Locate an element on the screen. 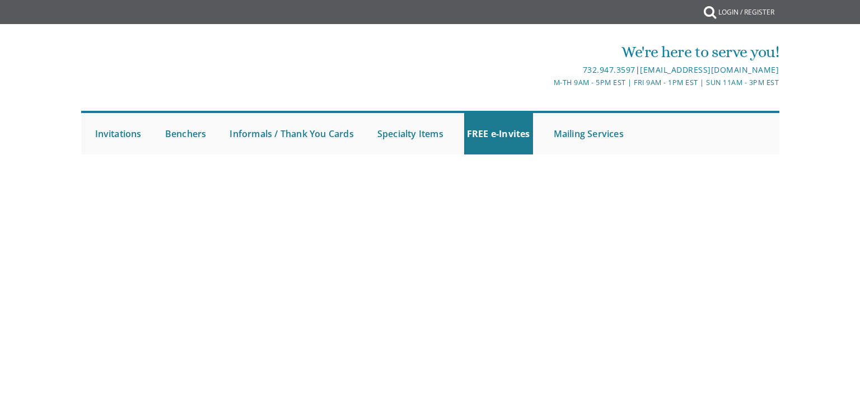  a: 732.947.3597 is located at coordinates (609, 69).